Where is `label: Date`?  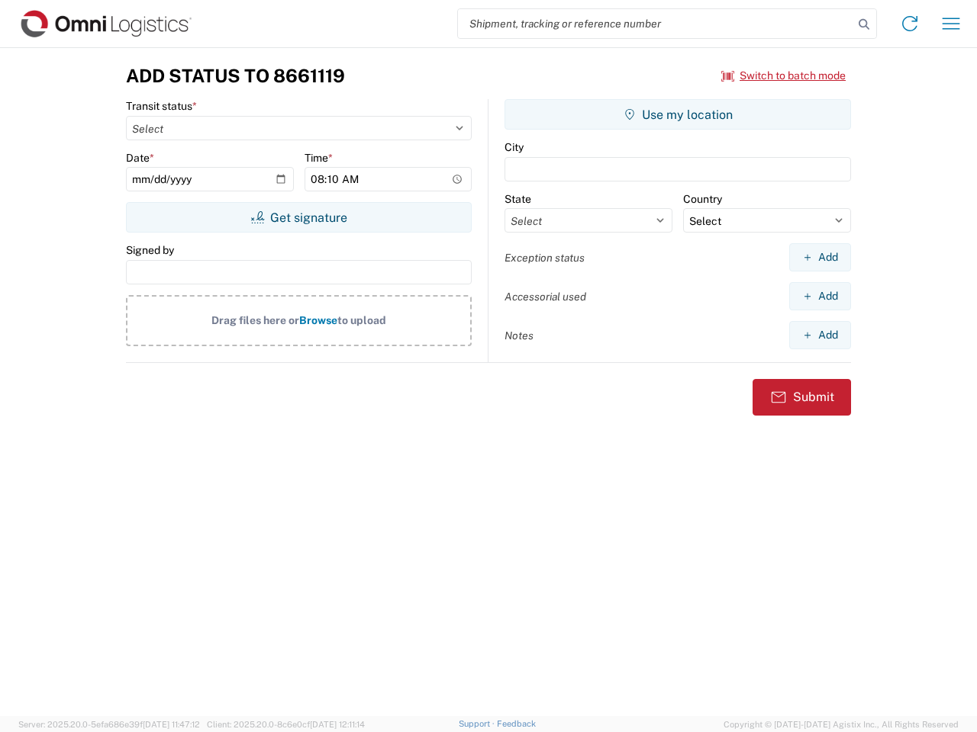 label: Date is located at coordinates (140, 158).